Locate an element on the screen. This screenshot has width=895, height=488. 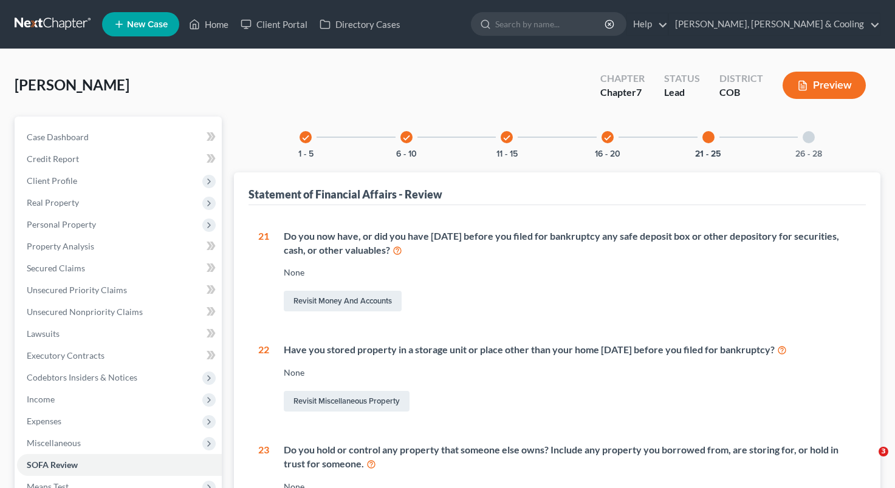
span: Lawsuits is located at coordinates (43, 334).